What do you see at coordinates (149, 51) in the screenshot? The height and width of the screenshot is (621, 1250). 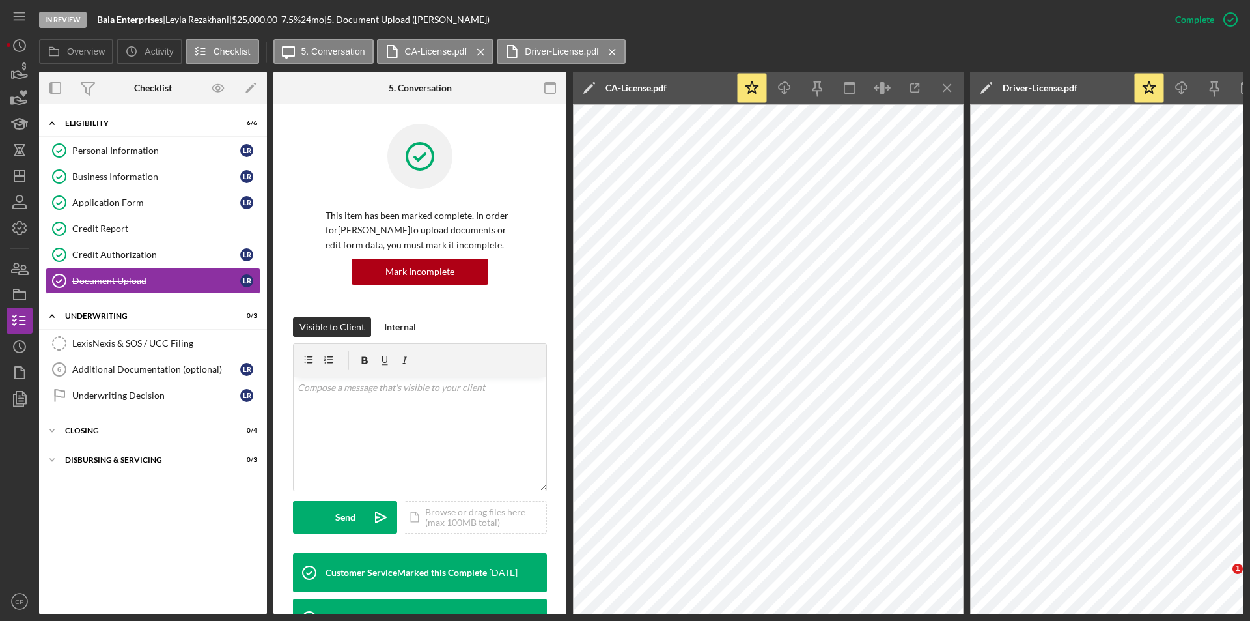 I see `button: Activity` at bounding box center [149, 51].